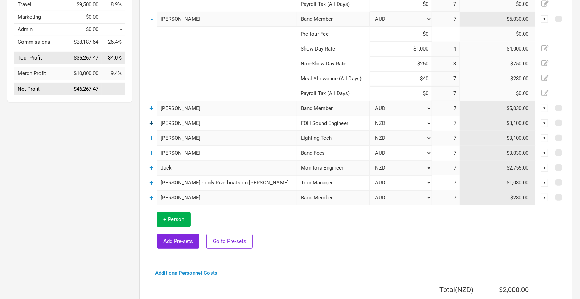 The image size is (580, 299). What do you see at coordinates (334, 138) in the screenshot?
I see `div: Lighting Tech` at bounding box center [334, 138].